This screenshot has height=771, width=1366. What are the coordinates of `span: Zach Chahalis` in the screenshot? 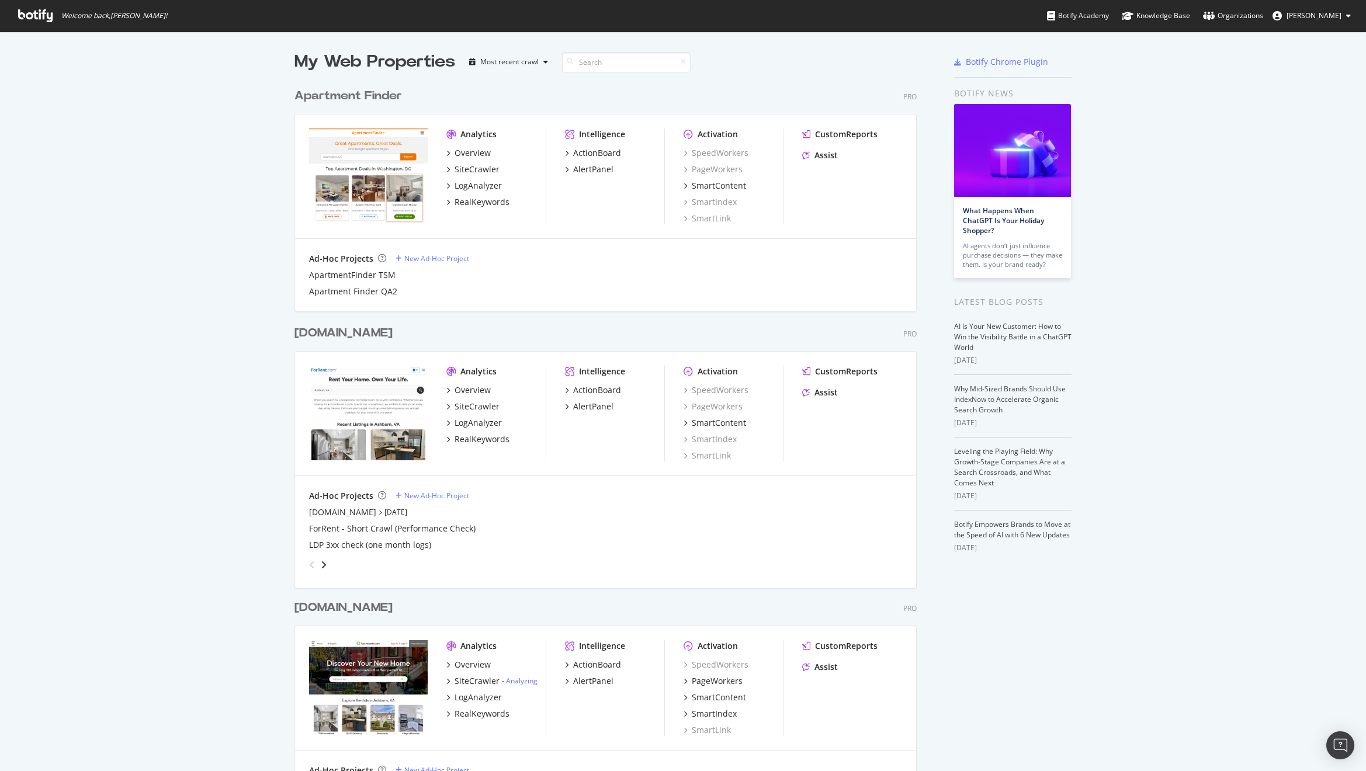 It's located at (1314, 15).